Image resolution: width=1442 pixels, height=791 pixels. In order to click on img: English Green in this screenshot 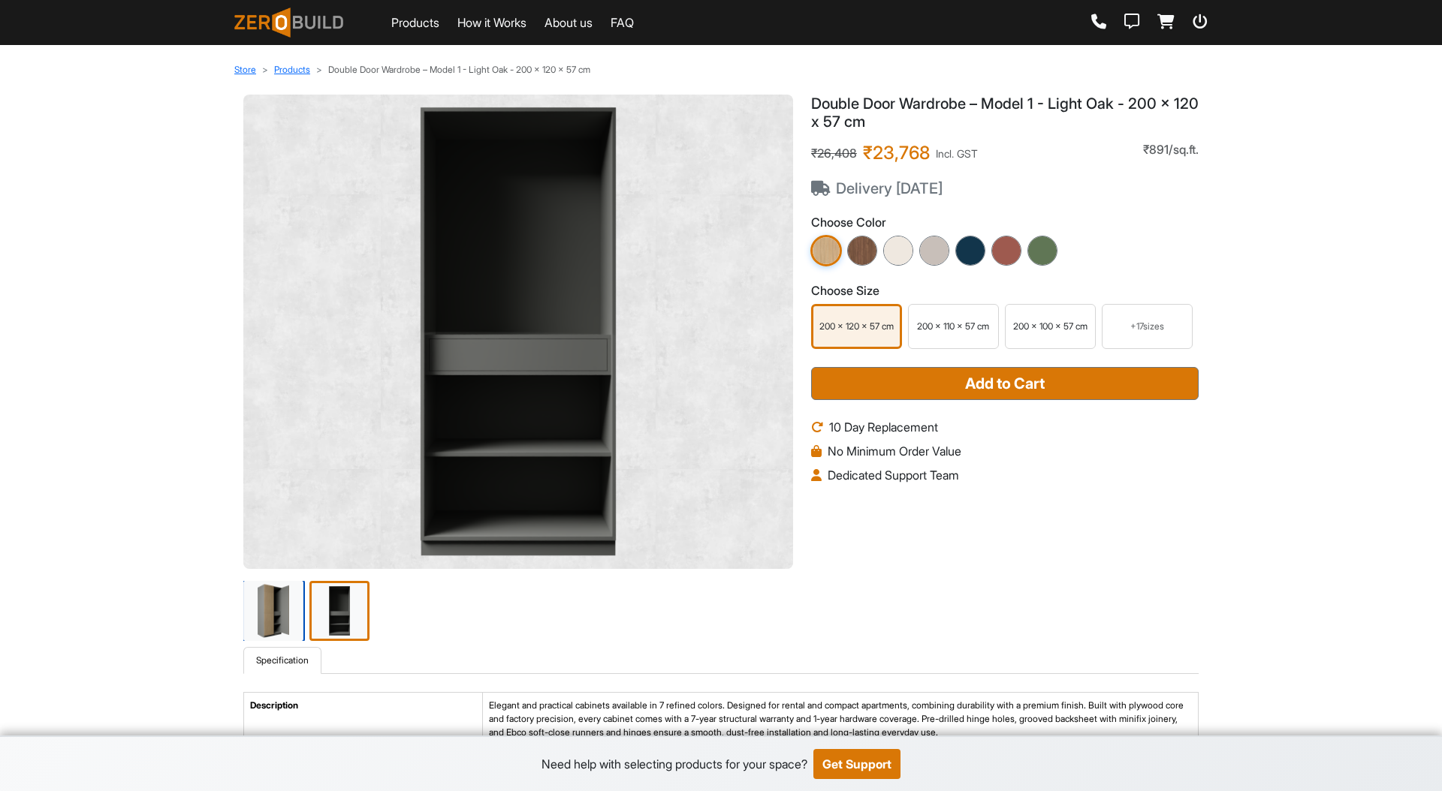, I will do `click(1042, 251)`.